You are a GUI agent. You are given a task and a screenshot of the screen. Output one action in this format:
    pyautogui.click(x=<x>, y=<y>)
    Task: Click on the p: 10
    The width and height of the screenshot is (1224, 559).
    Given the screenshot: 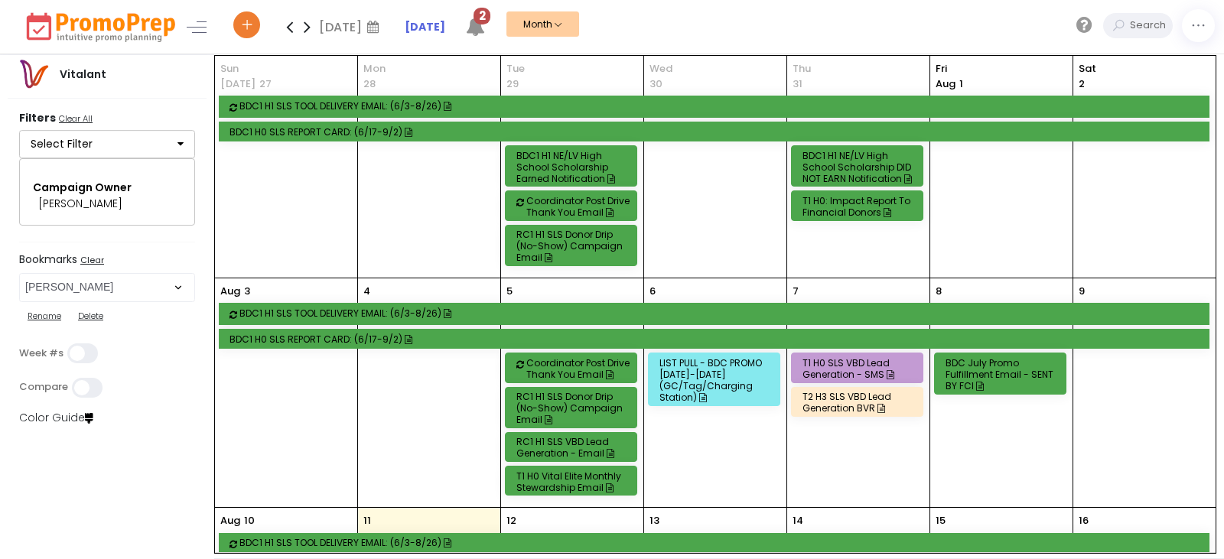 What is the action you would take?
    pyautogui.click(x=249, y=521)
    